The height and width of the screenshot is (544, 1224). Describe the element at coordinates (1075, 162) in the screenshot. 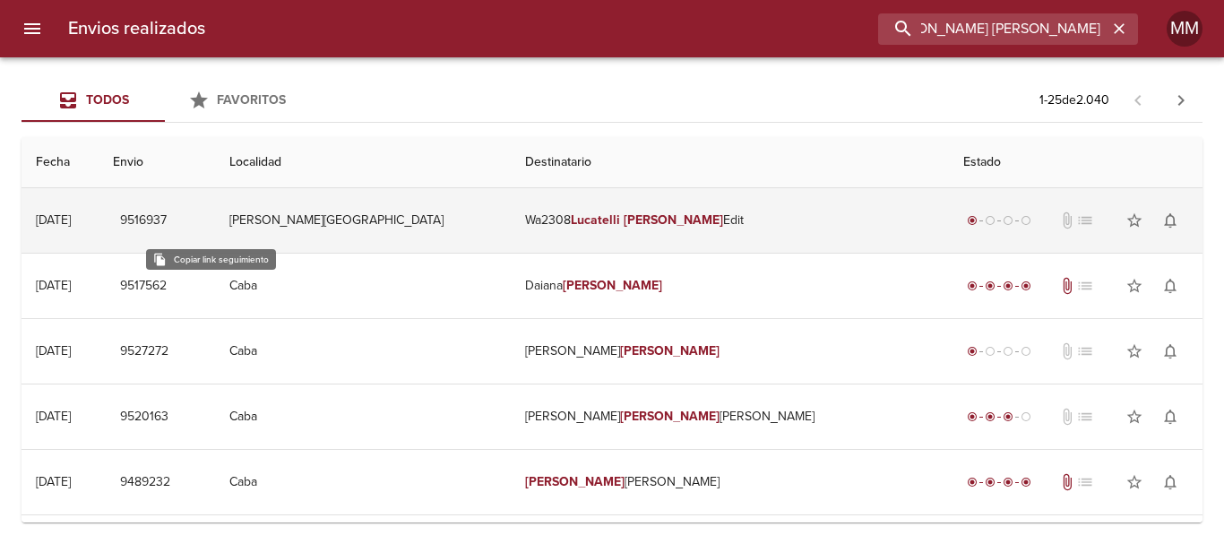

I see `th: Estado` at that location.